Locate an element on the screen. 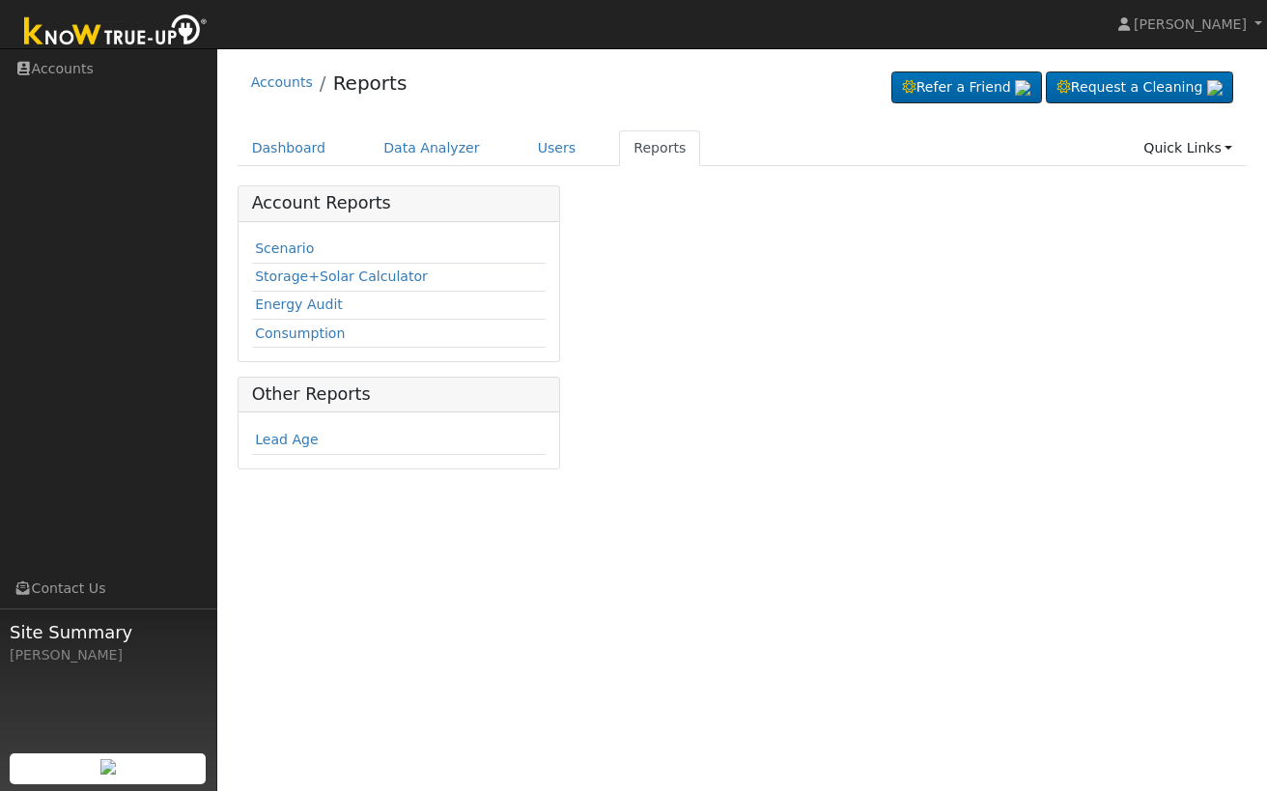 Image resolution: width=1267 pixels, height=791 pixels. img: Know True-Up is located at coordinates (116, 32).